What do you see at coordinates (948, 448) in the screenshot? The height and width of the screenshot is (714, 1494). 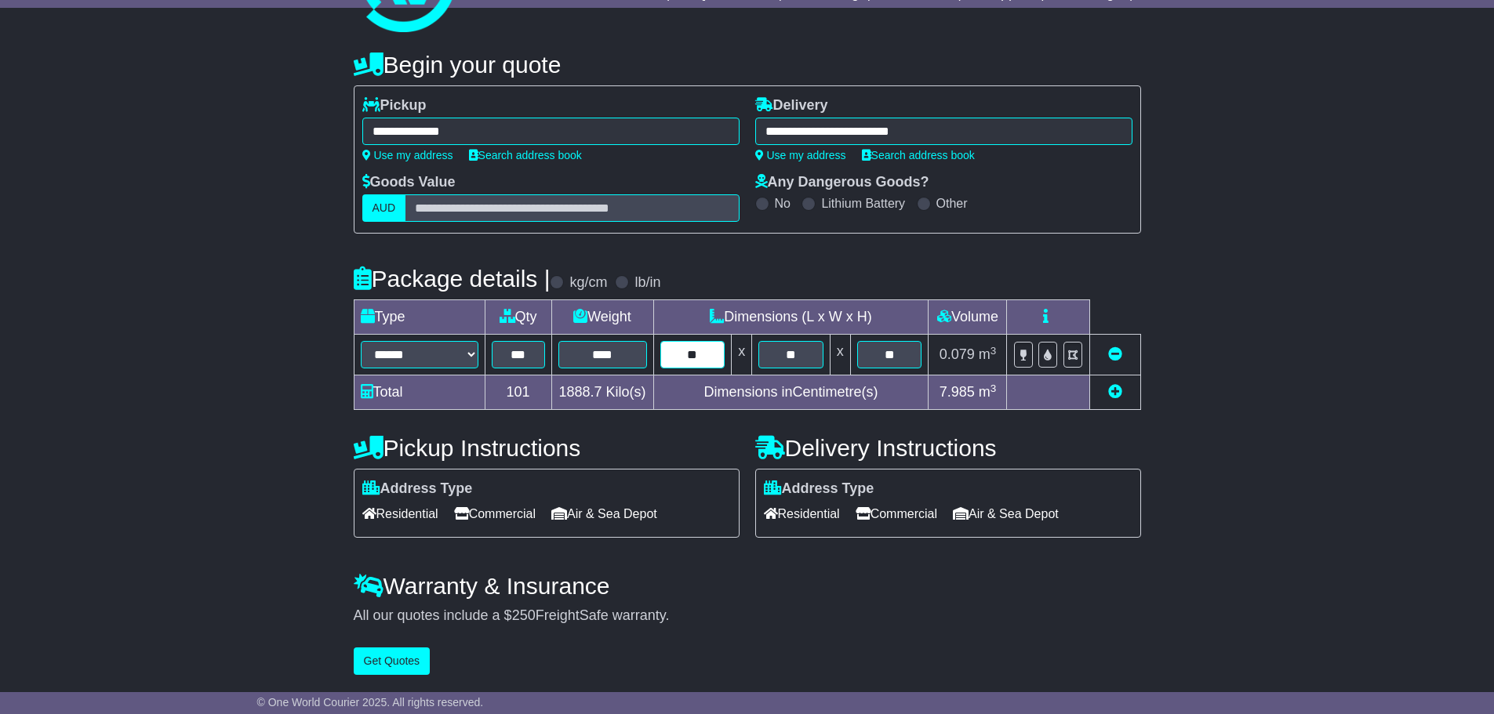 I see `h4: Delivery Instructions` at bounding box center [948, 448].